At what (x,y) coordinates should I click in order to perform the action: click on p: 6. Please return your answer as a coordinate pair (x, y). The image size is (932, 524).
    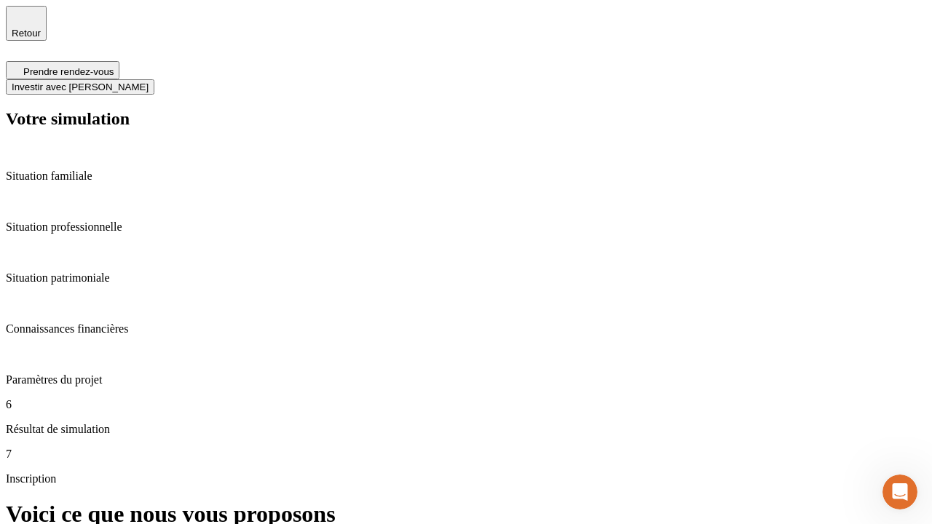
    Looking at the image, I should click on (466, 405).